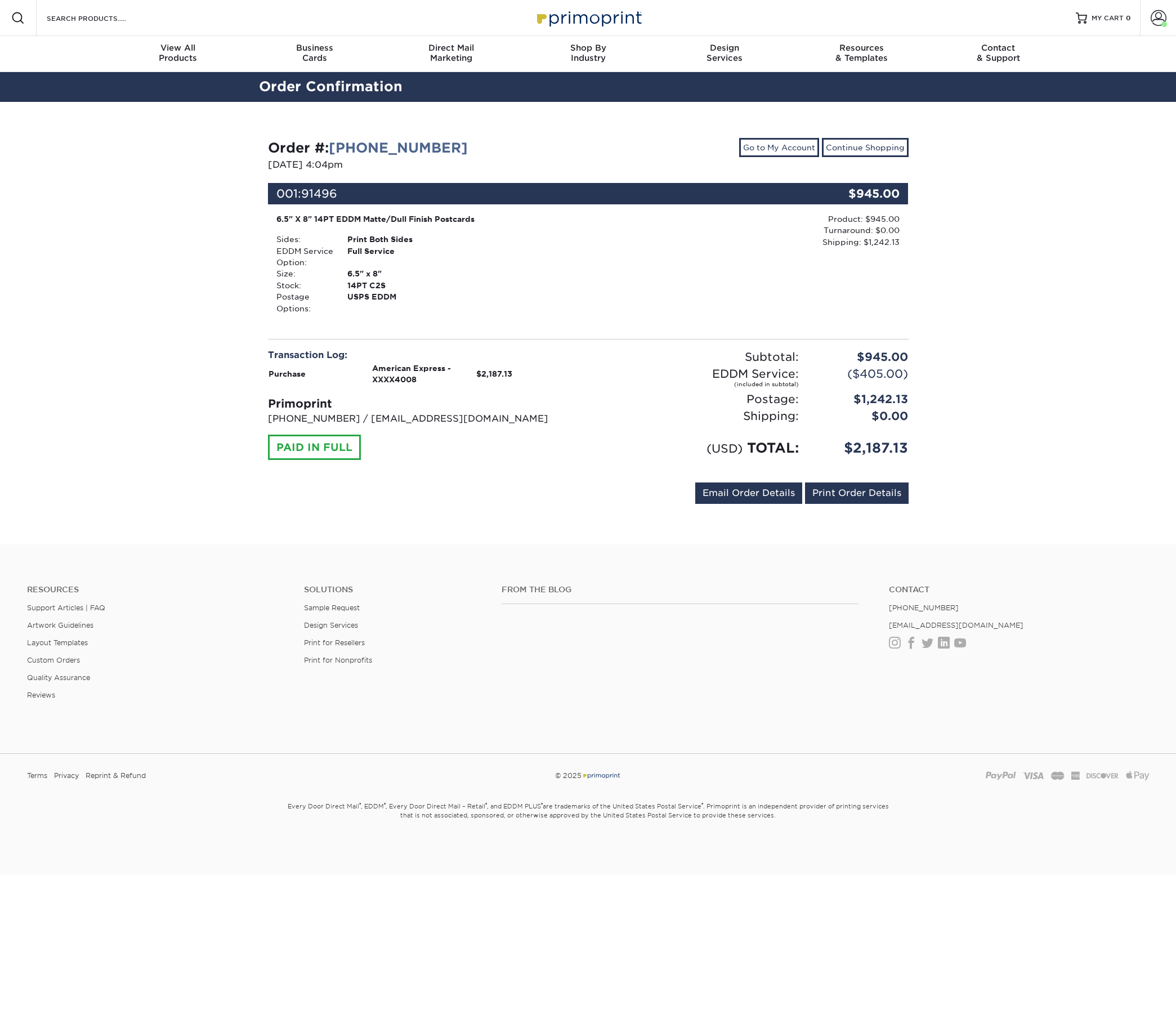  Describe the element at coordinates (861, 54) in the screenshot. I see `a: Resources& Templates` at that location.